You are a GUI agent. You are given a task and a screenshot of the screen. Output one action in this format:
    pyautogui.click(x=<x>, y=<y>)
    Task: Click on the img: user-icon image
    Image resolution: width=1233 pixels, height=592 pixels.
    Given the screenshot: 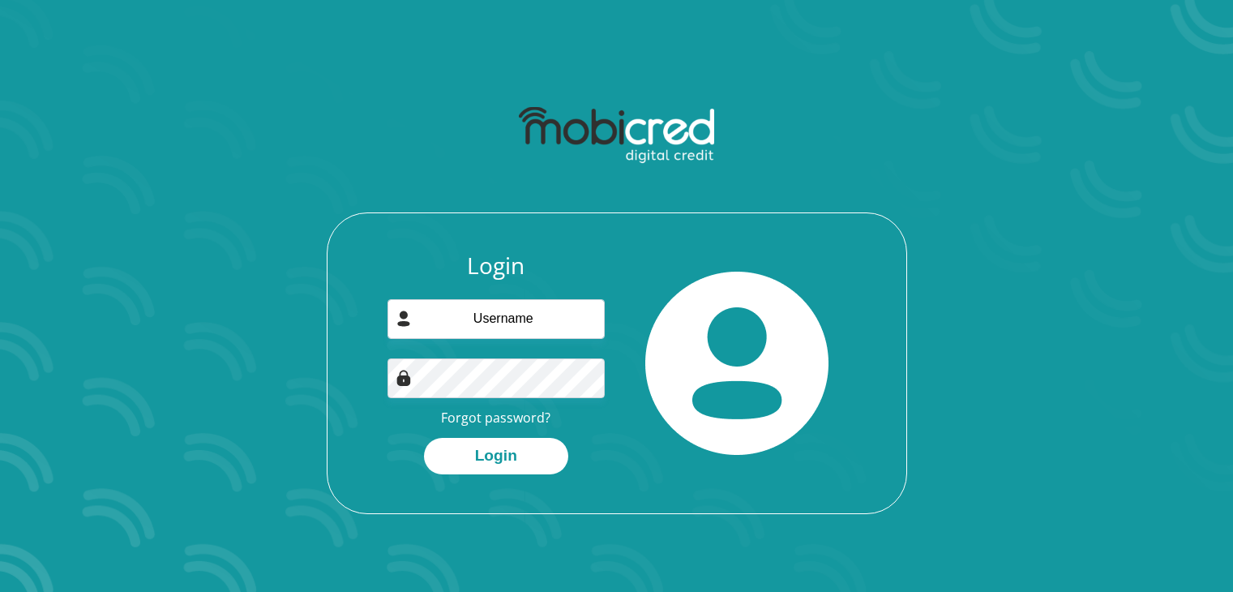 What is the action you would take?
    pyautogui.click(x=404, y=319)
    